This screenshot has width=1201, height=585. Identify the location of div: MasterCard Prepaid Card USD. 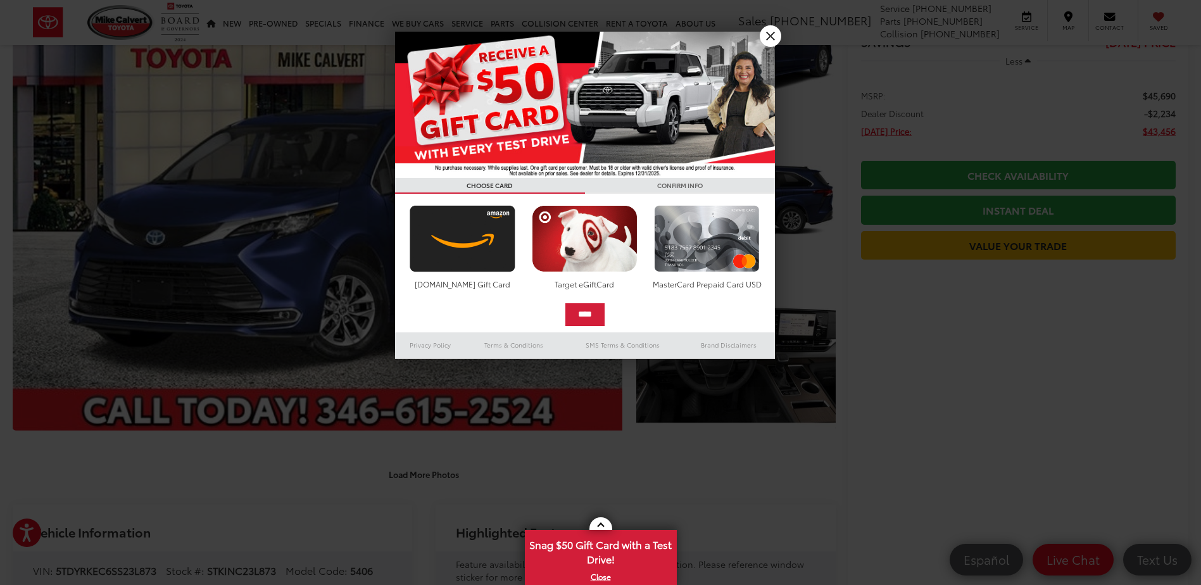
(707, 284).